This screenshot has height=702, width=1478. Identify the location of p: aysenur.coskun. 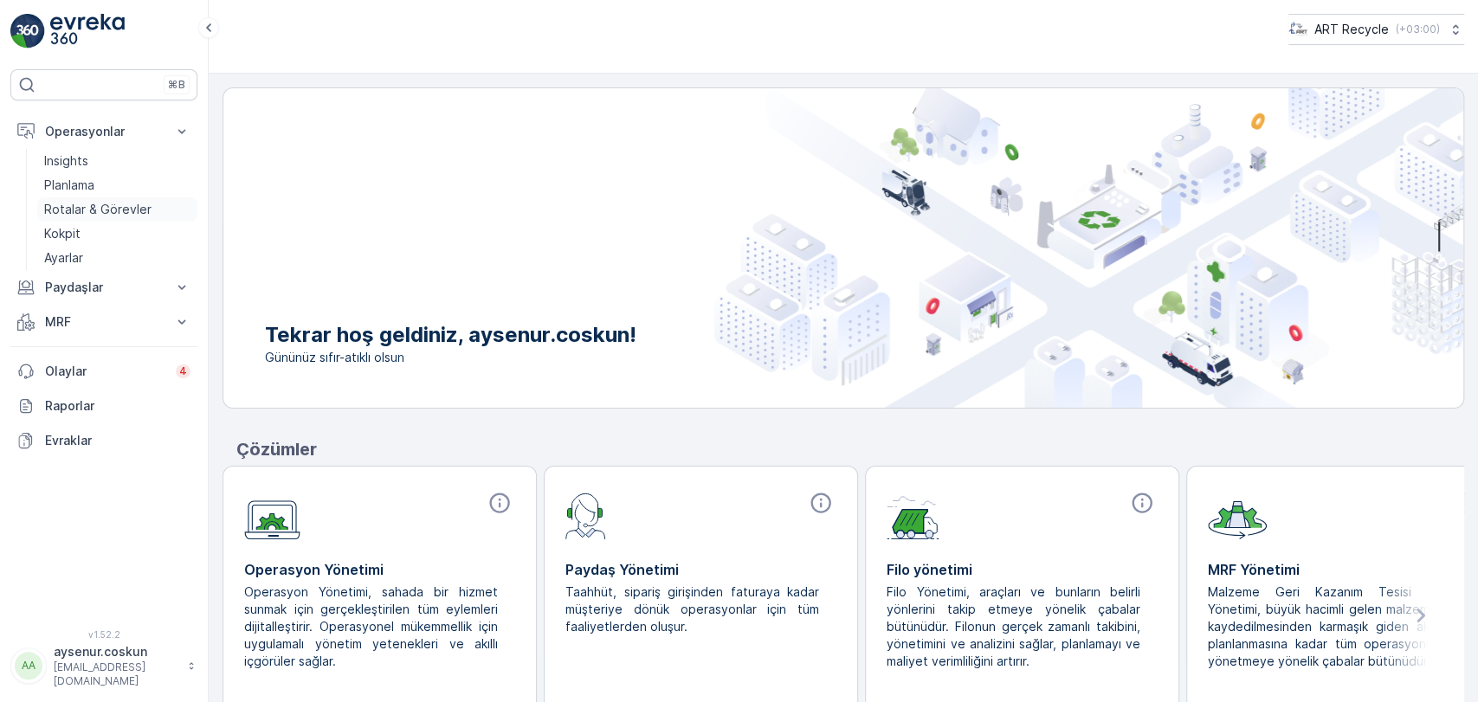
(116, 652).